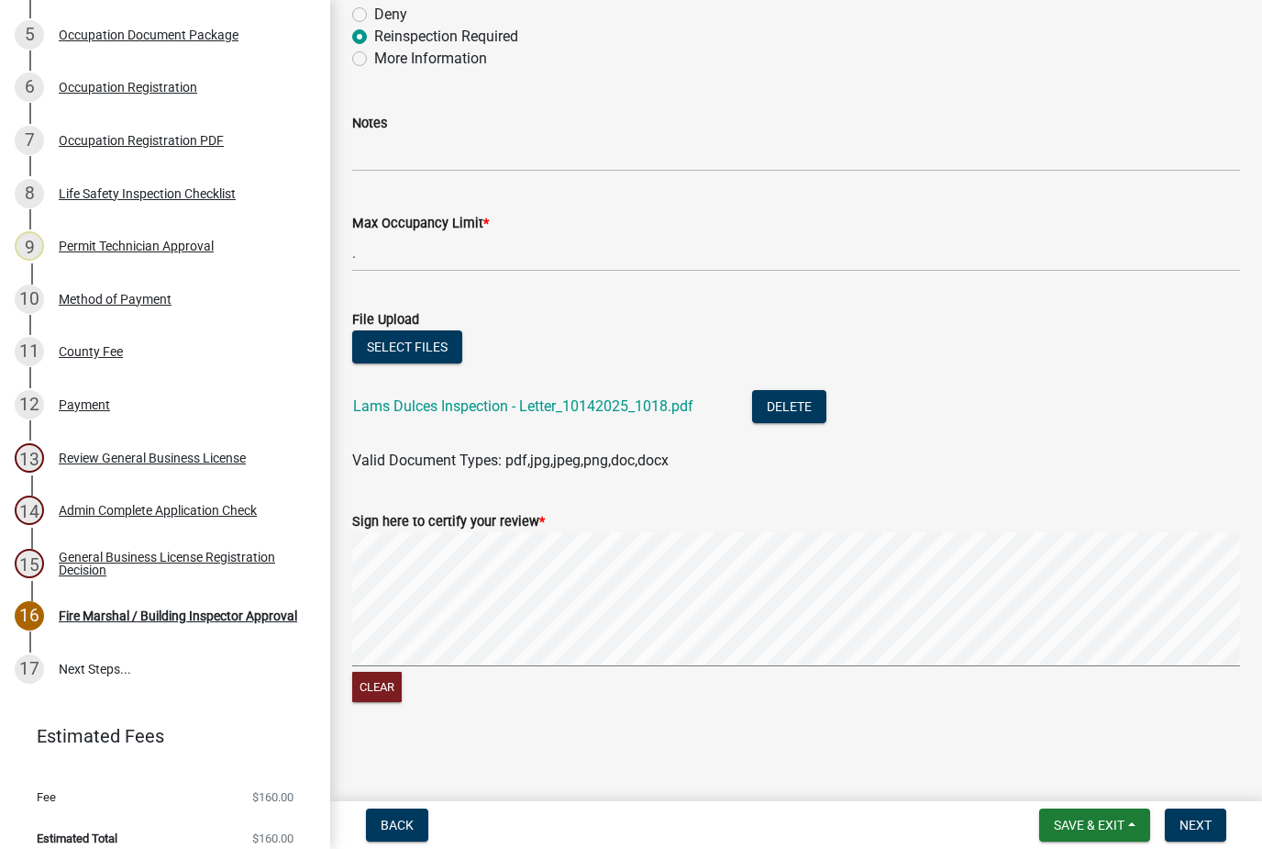 This screenshot has width=1262, height=849. Describe the element at coordinates (397, 825) in the screenshot. I see `span: Back` at that location.